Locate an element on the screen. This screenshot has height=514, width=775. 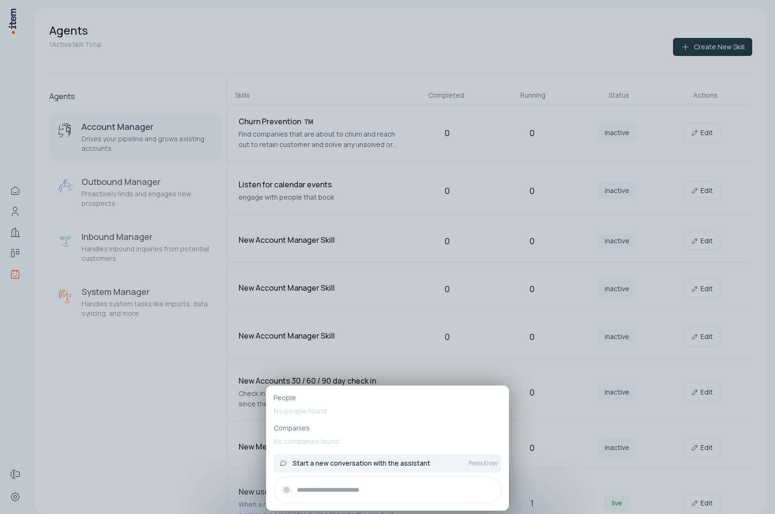
div: PeopleNo people foundCompaniesNo companies foundStart a new conversation with the assistantPress ... is located at coordinates (387, 448).